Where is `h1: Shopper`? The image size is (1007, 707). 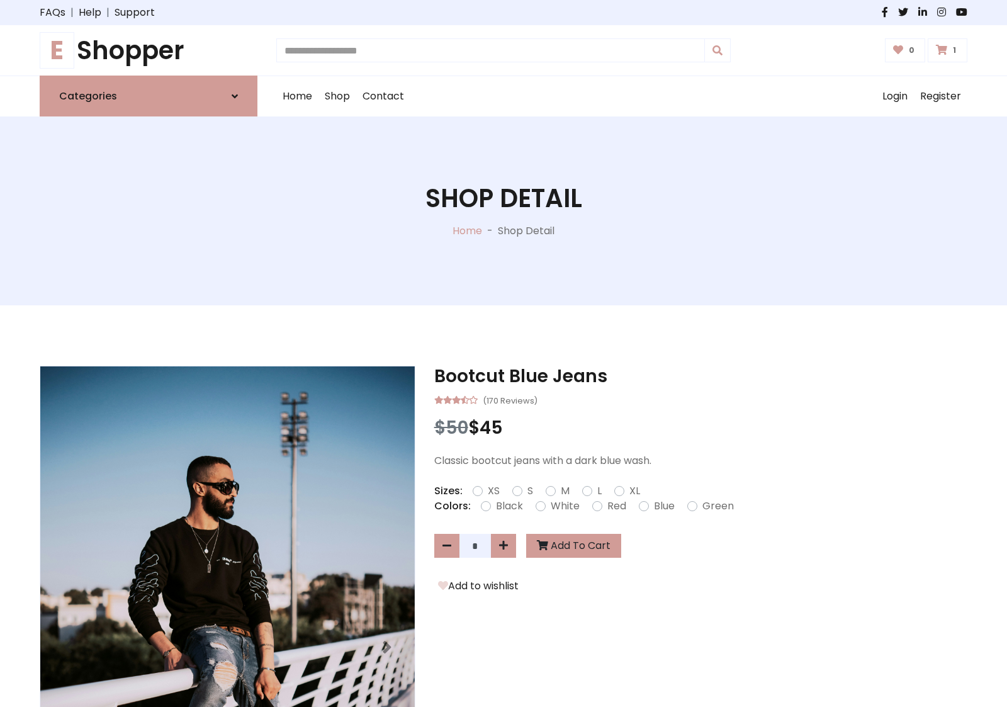
h1: Shopper is located at coordinates (148, 50).